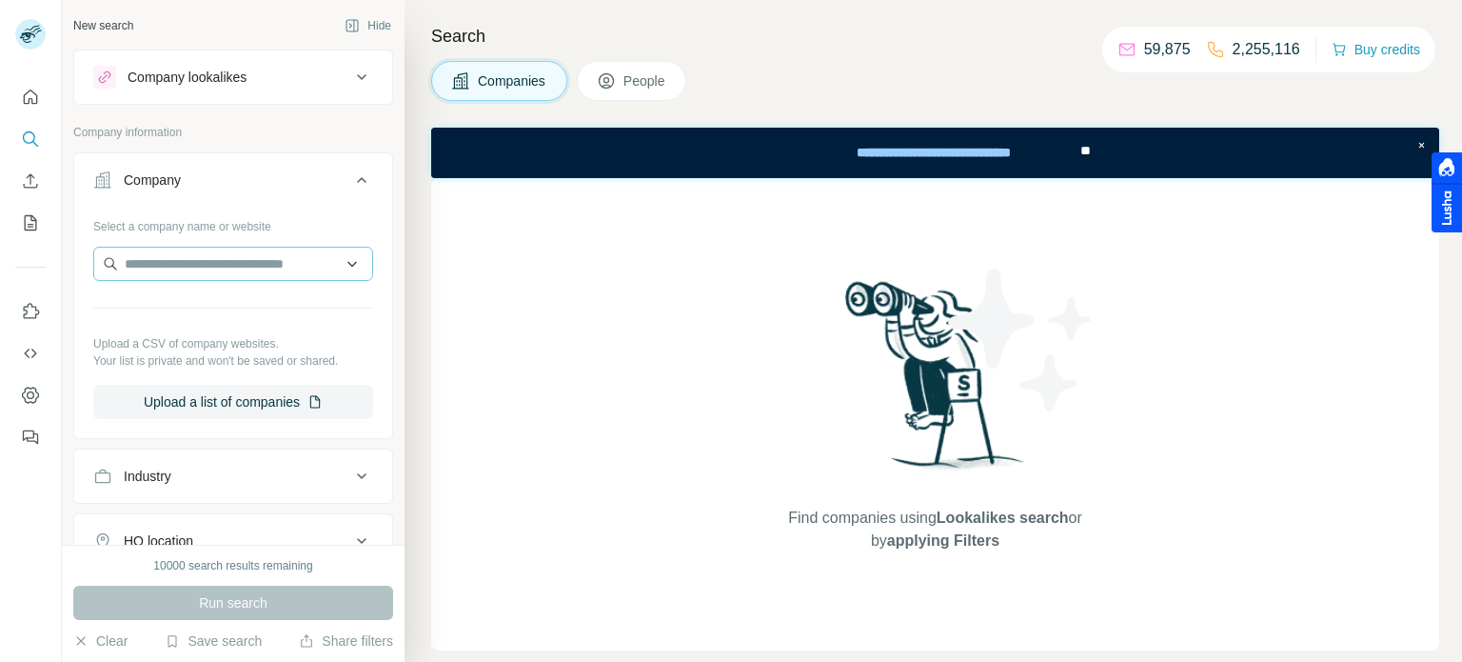  What do you see at coordinates (100, 641) in the screenshot?
I see `button: Clear` at bounding box center [100, 641].